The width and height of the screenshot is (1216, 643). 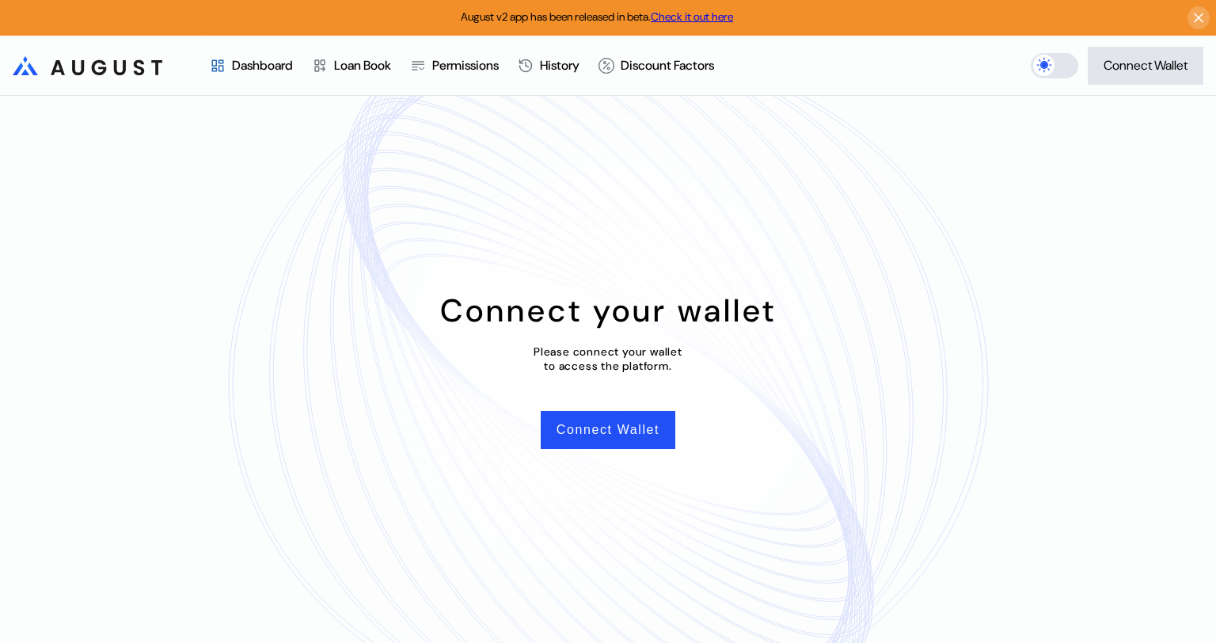 What do you see at coordinates (608, 310) in the screenshot?
I see `div: Connect your wallet` at bounding box center [608, 310].